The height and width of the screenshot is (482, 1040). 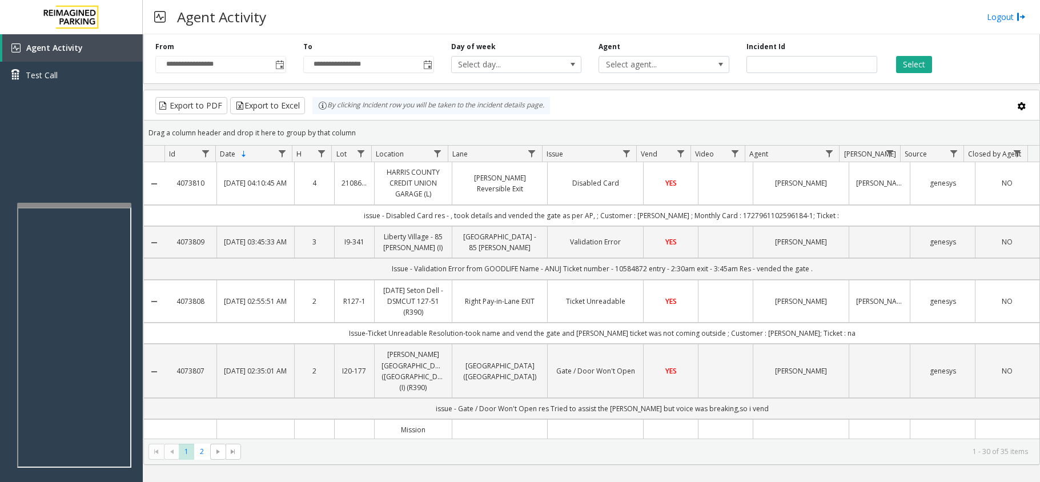 What do you see at coordinates (602, 268) in the screenshot?
I see `td: Issue - Validation Error from GOODLIFE Name - ANUJ Ticket number - 10584872 entry - 2:30am exit -...` at bounding box center [602, 268].